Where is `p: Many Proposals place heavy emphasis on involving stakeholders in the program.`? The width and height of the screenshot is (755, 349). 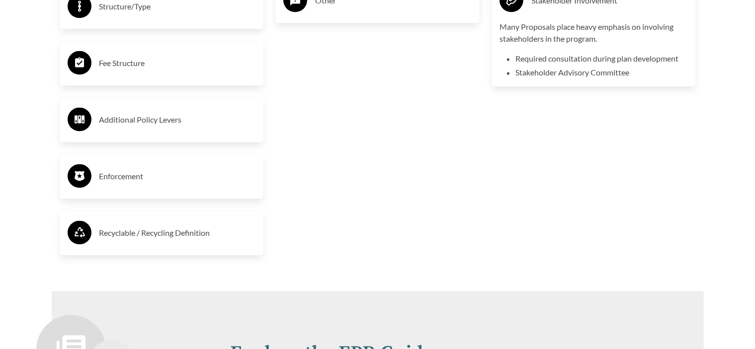
p: Many Proposals place heavy emphasis on involving stakeholders in the program. is located at coordinates (593, 33).